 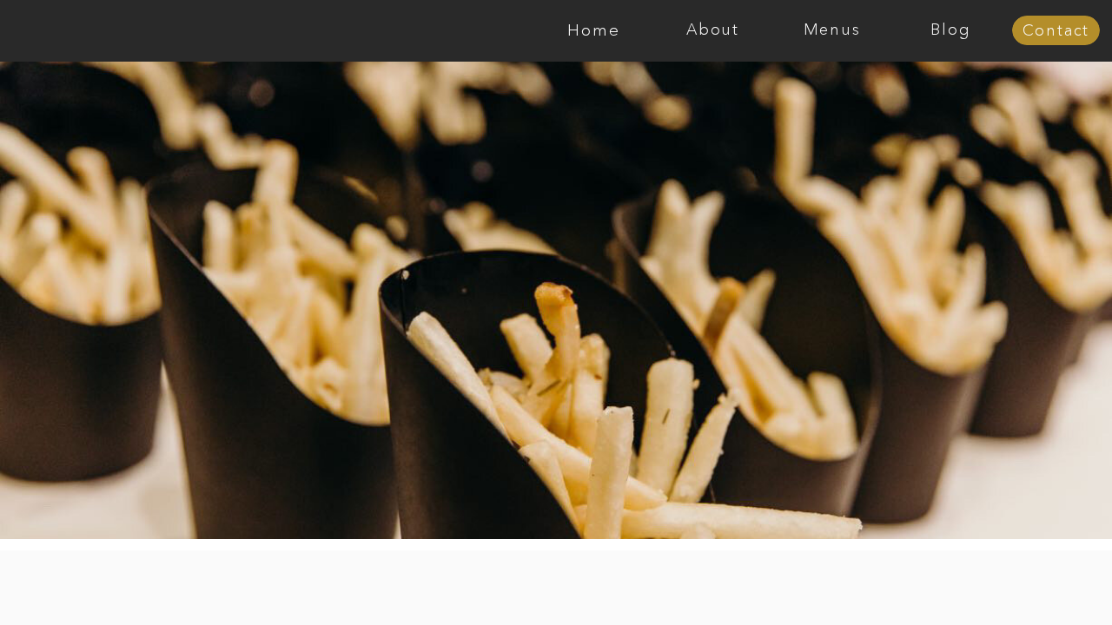 What do you see at coordinates (712, 30) in the screenshot?
I see `a: About` at bounding box center [712, 30].